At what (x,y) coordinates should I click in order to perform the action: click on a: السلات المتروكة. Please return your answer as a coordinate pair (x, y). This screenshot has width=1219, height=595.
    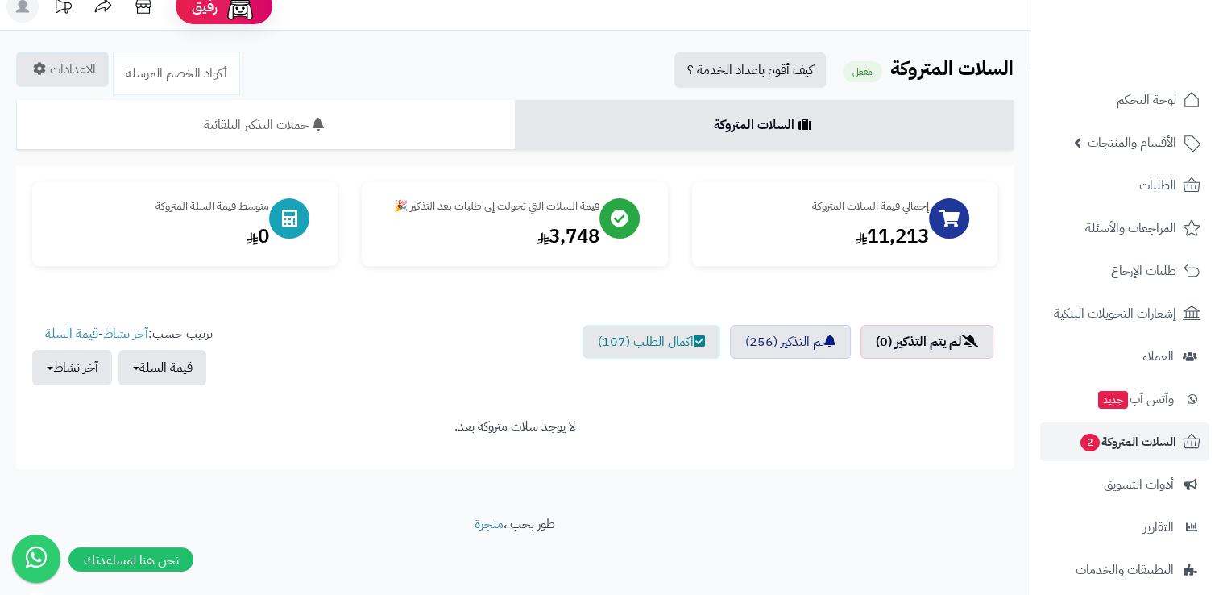
    Looking at the image, I should click on (764, 125).